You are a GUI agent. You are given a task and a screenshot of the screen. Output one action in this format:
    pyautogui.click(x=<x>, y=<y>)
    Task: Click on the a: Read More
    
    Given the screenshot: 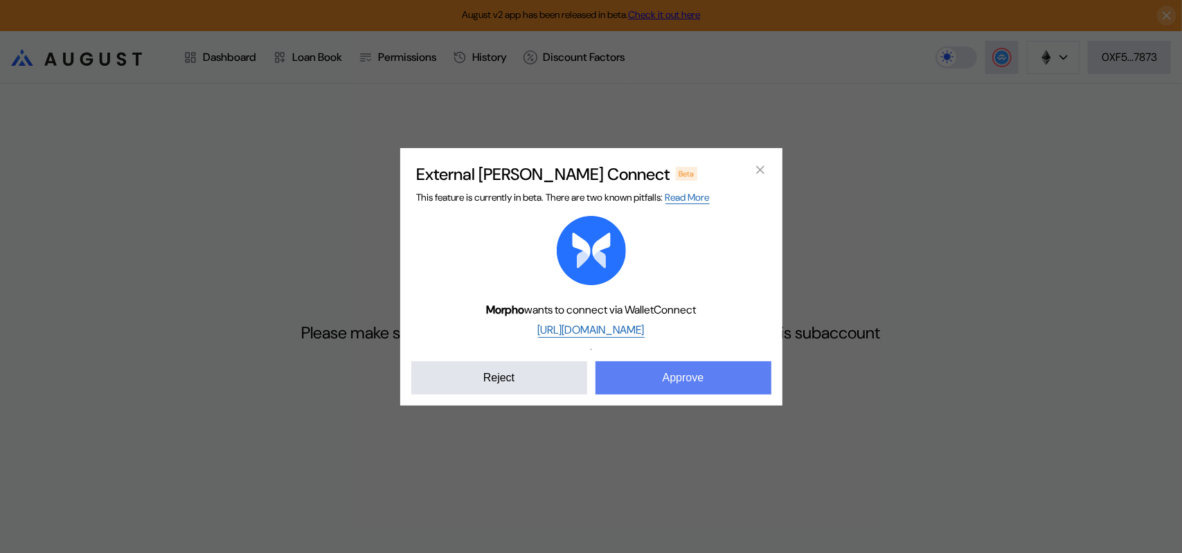 What is the action you would take?
    pyautogui.click(x=688, y=197)
    